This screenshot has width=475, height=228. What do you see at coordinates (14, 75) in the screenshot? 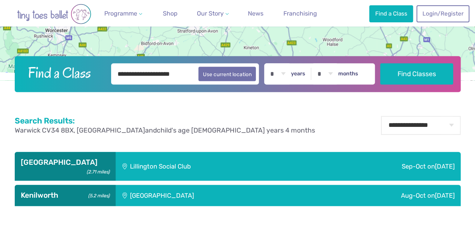
I see `a: Open this area in Google Maps (opens a new window)` at bounding box center [14, 75].